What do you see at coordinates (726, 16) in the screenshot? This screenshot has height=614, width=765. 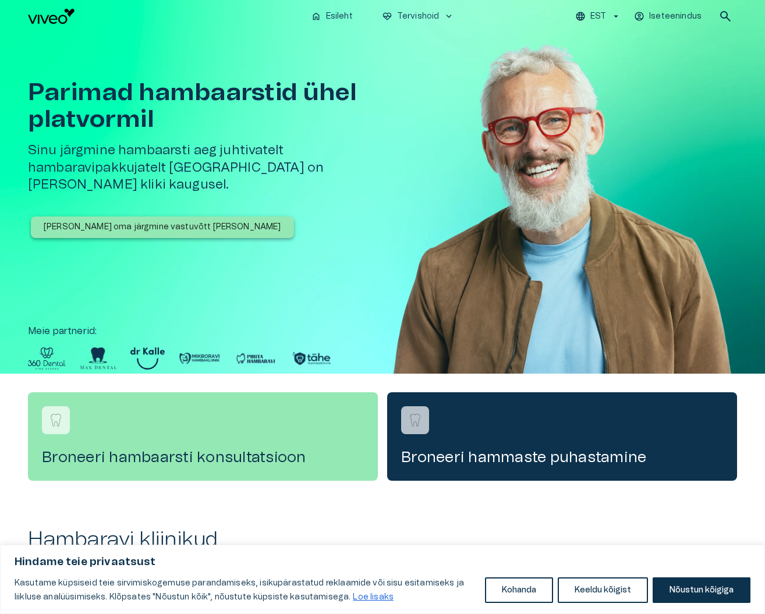 I see `span: search` at bounding box center [726, 16].